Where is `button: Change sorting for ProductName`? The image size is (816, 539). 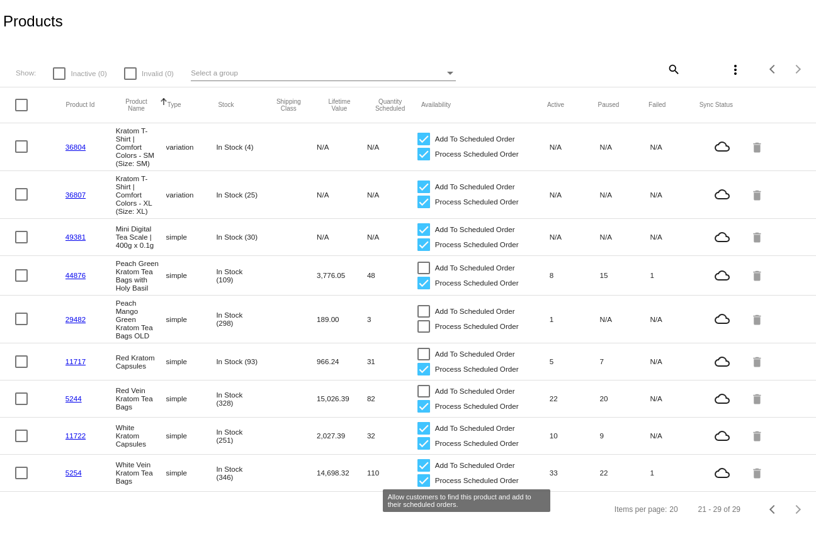 button: Change sorting for ProductName is located at coordinates (136, 105).